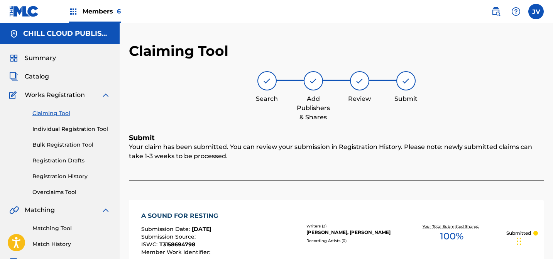 This screenshot has width=553, height=259. What do you see at coordinates (119, 11) in the screenshot?
I see `span: 6` at bounding box center [119, 11].